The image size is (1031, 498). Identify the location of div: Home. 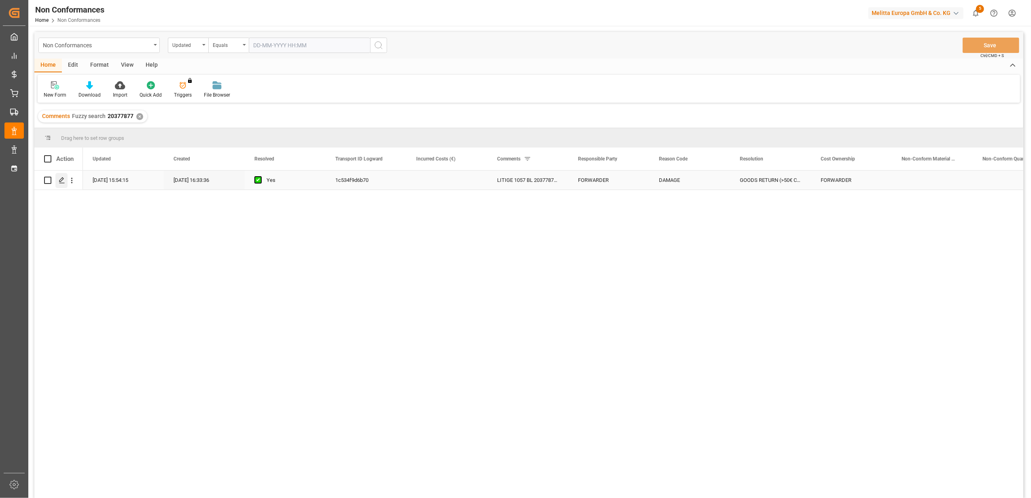
(48, 66).